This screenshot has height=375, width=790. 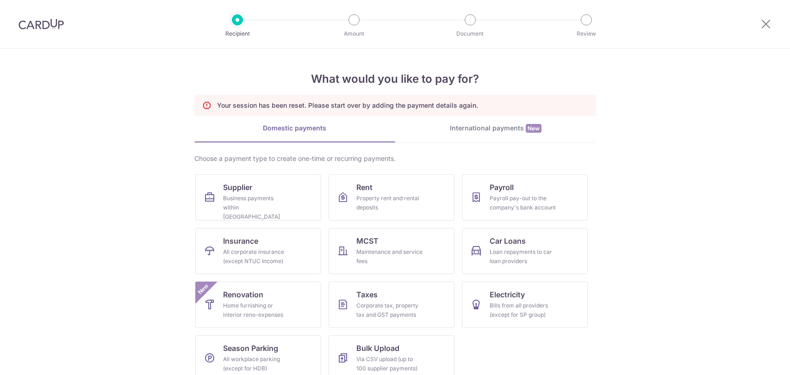 What do you see at coordinates (507, 295) in the screenshot?
I see `span: Electricity` at bounding box center [507, 295].